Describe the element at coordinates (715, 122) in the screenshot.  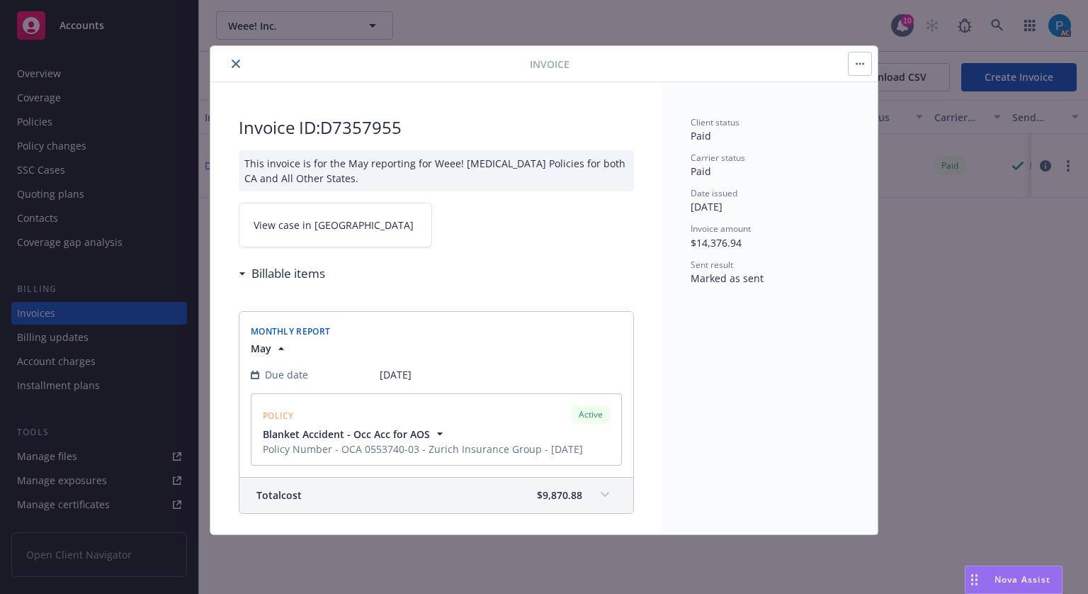
I see `span: Client status` at that location.